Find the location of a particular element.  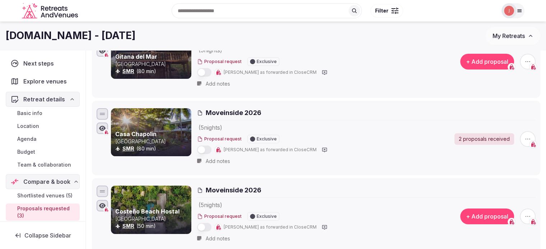

button: Filter is located at coordinates (386, 11).